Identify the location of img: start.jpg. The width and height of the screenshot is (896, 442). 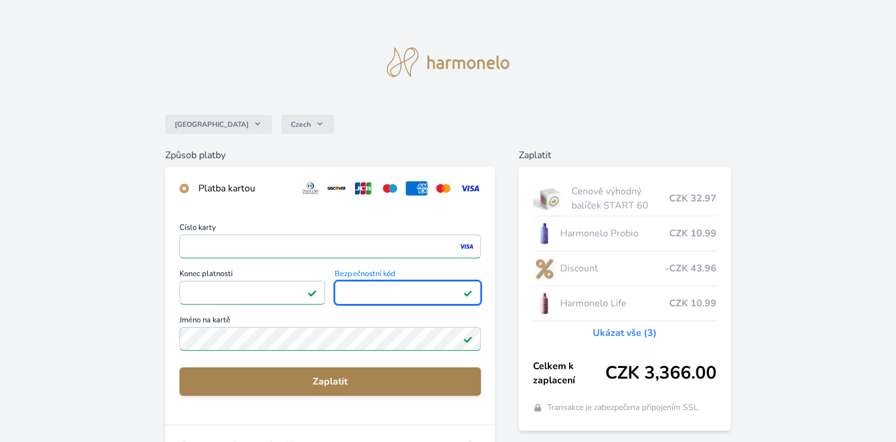
(550, 198).